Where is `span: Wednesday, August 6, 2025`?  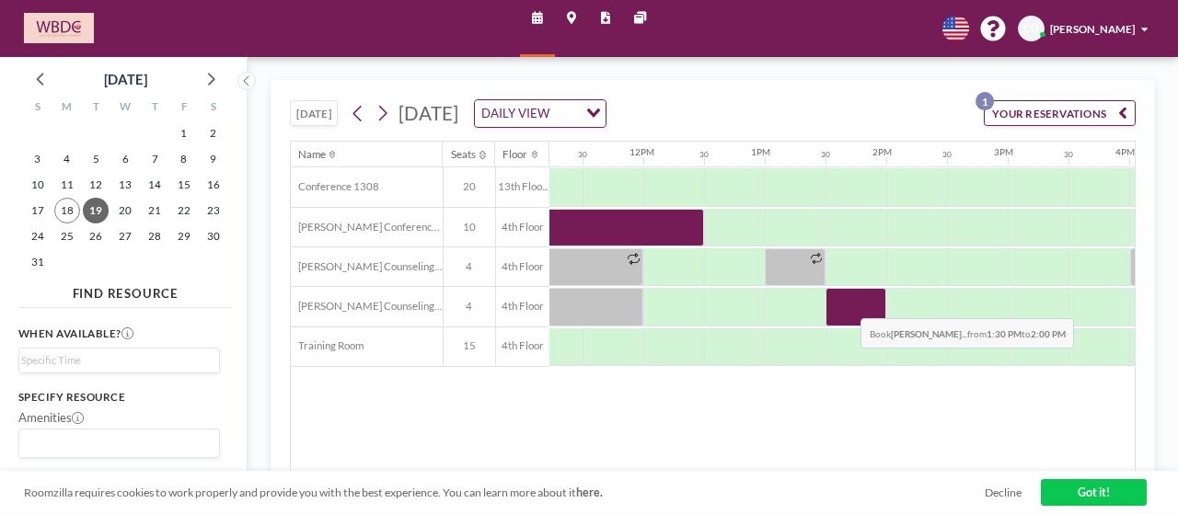 span: Wednesday, August 6, 2025 is located at coordinates (125, 159).